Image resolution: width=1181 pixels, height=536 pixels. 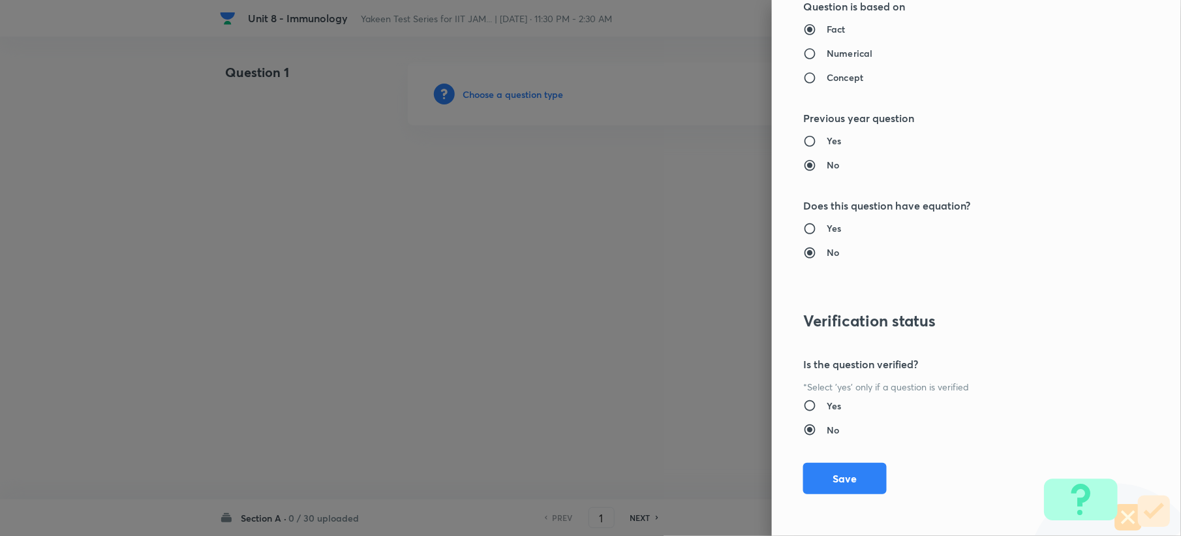 I want to click on h6: Concept, so click(x=845, y=77).